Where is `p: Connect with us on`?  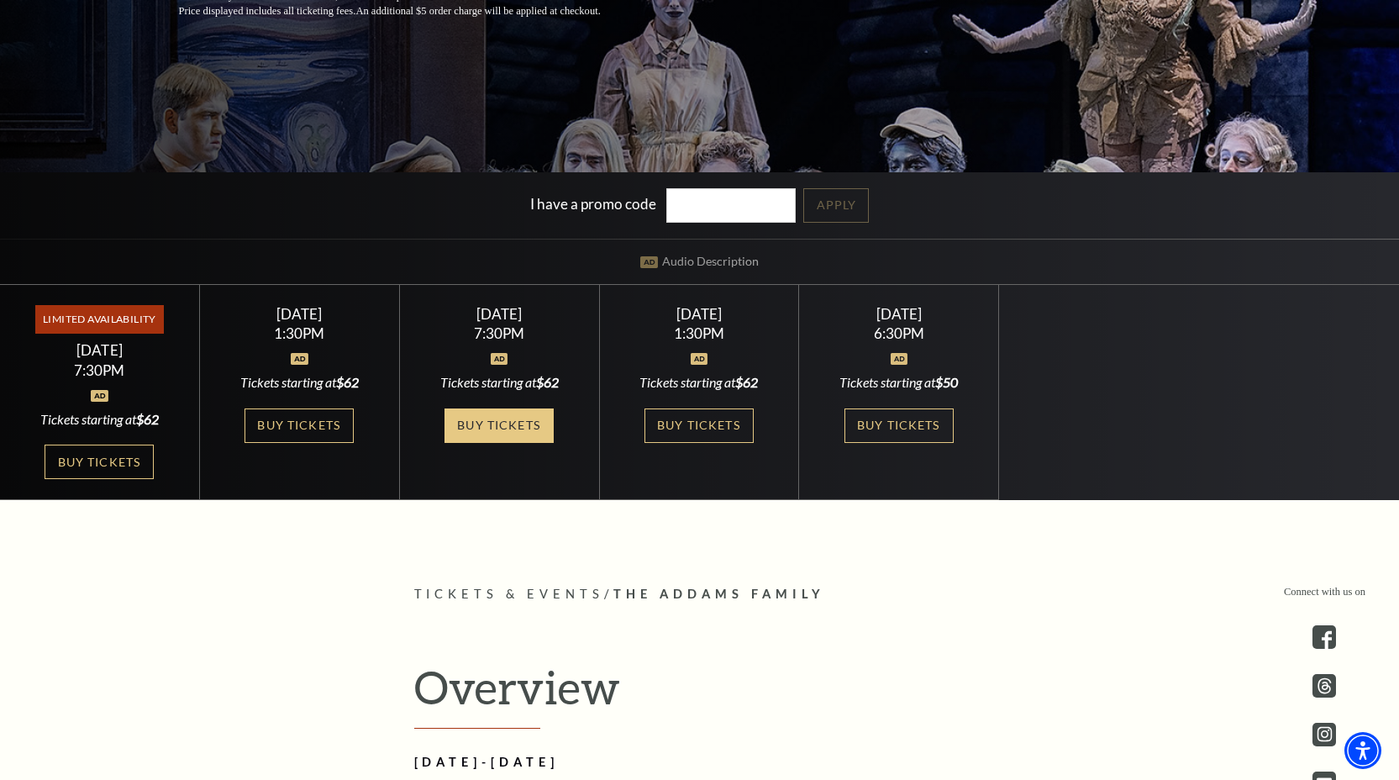 p: Connect with us on is located at coordinates (1324, 591).